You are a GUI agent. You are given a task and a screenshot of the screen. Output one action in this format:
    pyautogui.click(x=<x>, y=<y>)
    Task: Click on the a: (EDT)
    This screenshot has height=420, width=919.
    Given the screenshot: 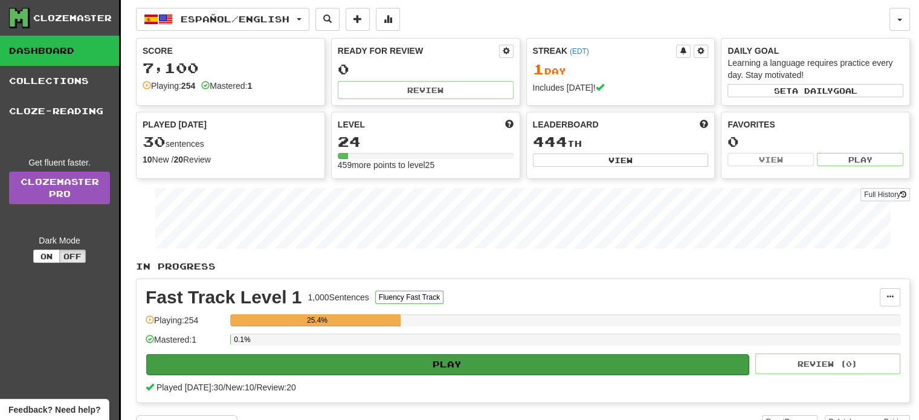 What is the action you would take?
    pyautogui.click(x=579, y=51)
    